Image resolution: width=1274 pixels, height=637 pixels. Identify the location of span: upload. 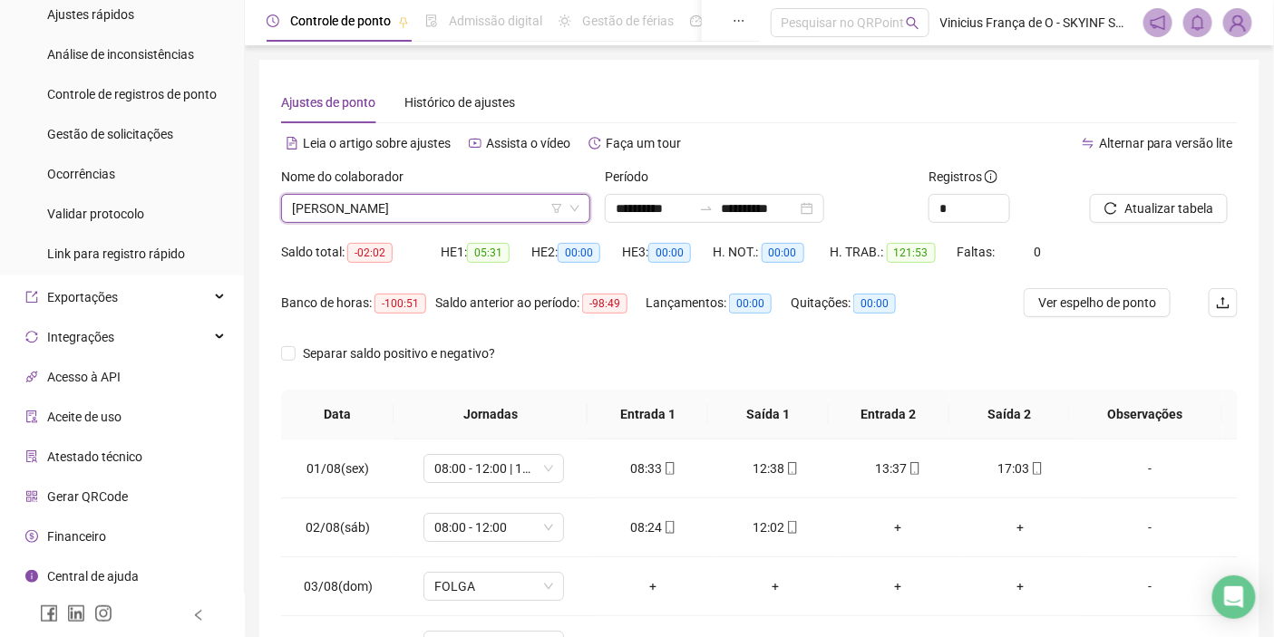
(1223, 303).